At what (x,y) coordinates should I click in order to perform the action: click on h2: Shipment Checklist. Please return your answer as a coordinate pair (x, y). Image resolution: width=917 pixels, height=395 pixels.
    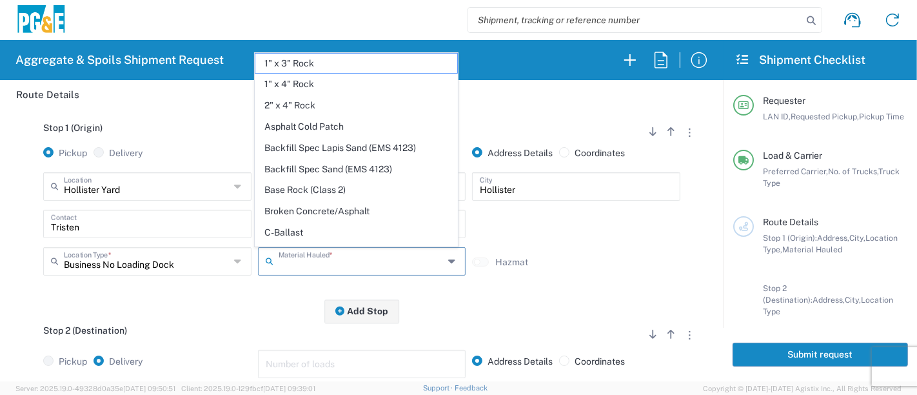
    Looking at the image, I should click on (800, 60).